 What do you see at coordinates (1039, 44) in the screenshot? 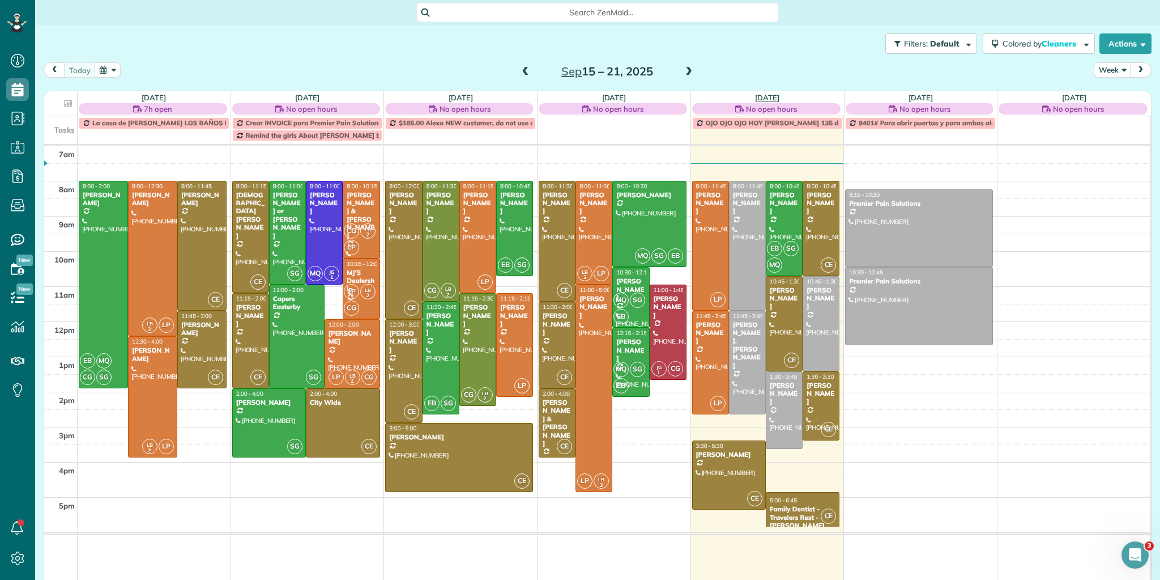
I see `button: Colored byCleaners` at bounding box center [1039, 44].